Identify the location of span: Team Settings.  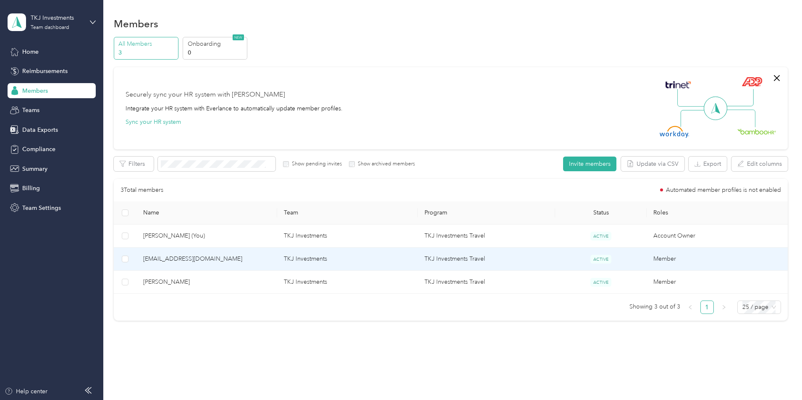
(42, 208).